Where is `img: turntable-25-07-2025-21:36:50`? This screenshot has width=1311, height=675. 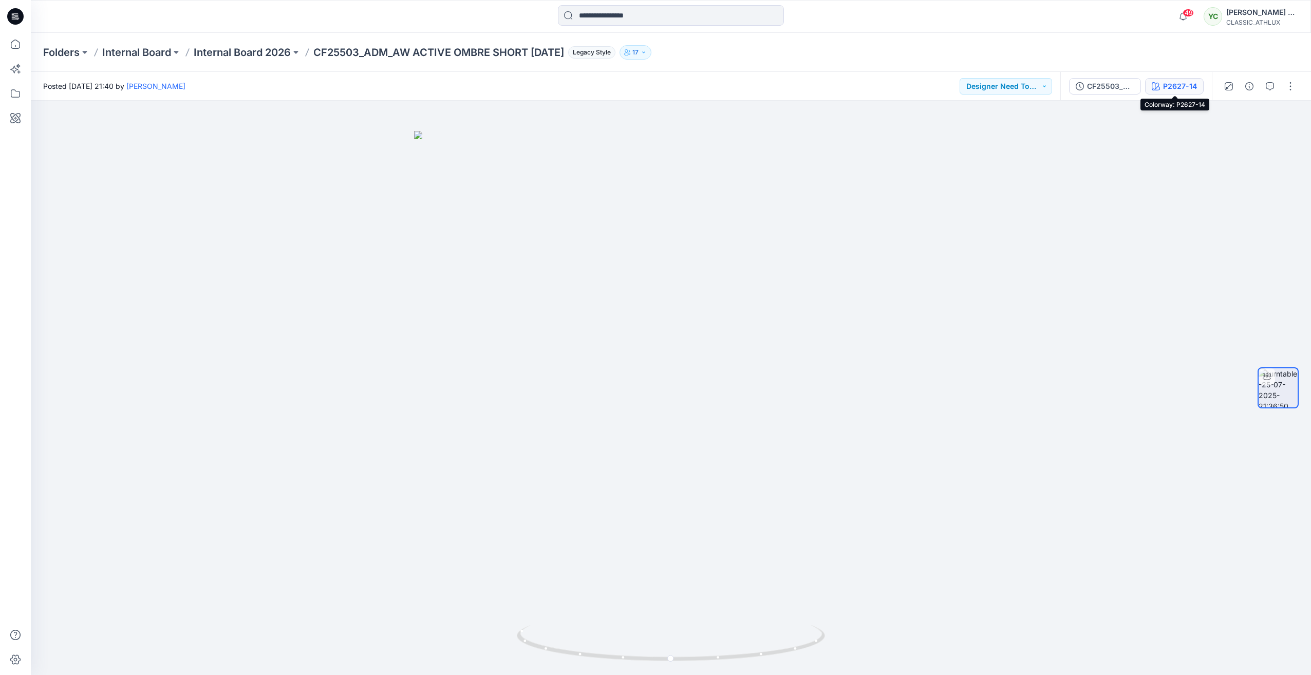
img: turntable-25-07-2025-21:36:50 is located at coordinates (1278, 388).